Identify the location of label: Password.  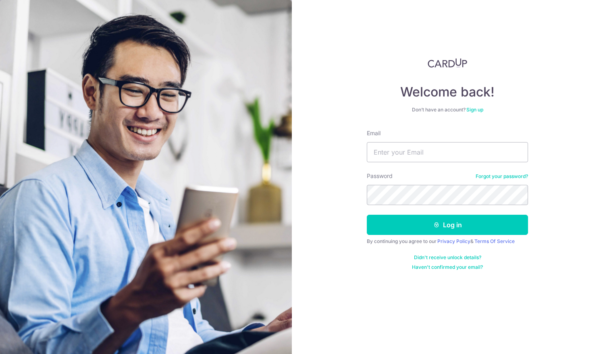
(380, 176).